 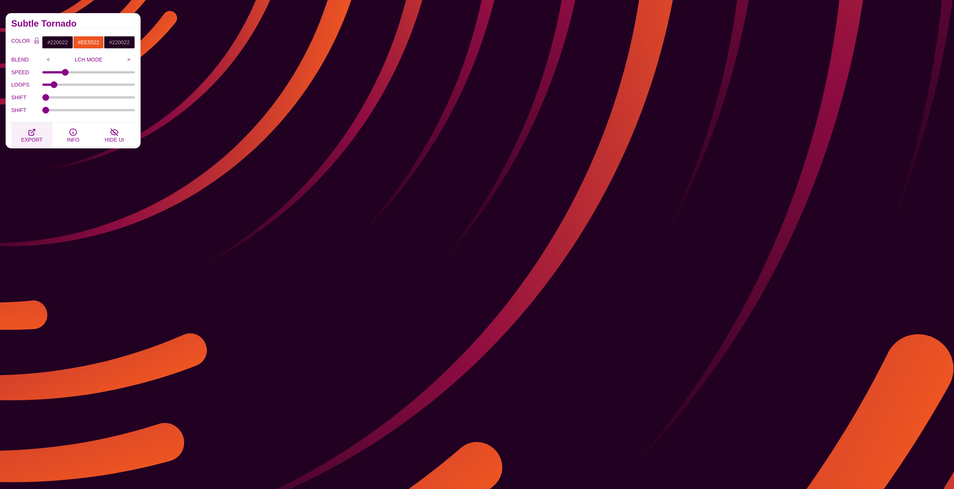 What do you see at coordinates (89, 60) in the screenshot?
I see `p: LCH MODE` at bounding box center [89, 60].